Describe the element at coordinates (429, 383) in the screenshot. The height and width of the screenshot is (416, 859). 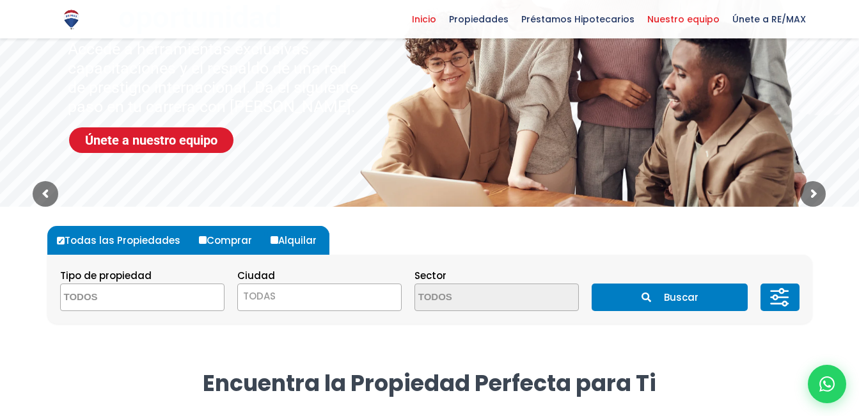
I see `strong: Encuentra la Propiedad Perfecta para Ti` at that location.